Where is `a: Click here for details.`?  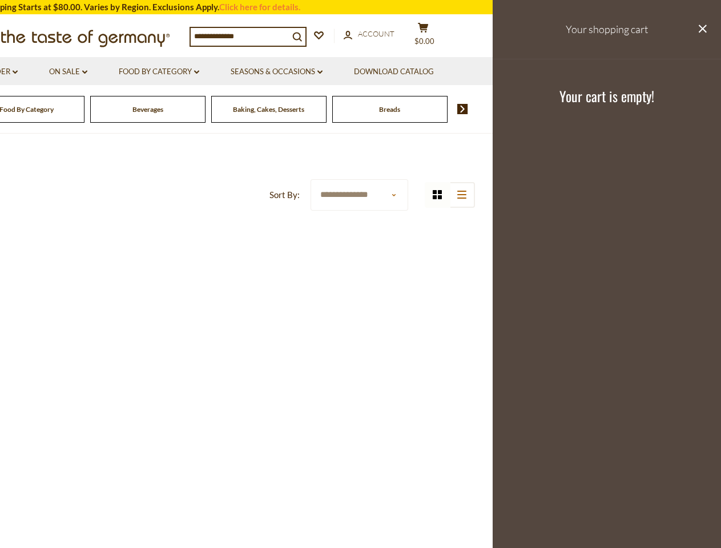 a: Click here for details. is located at coordinates (260, 7).